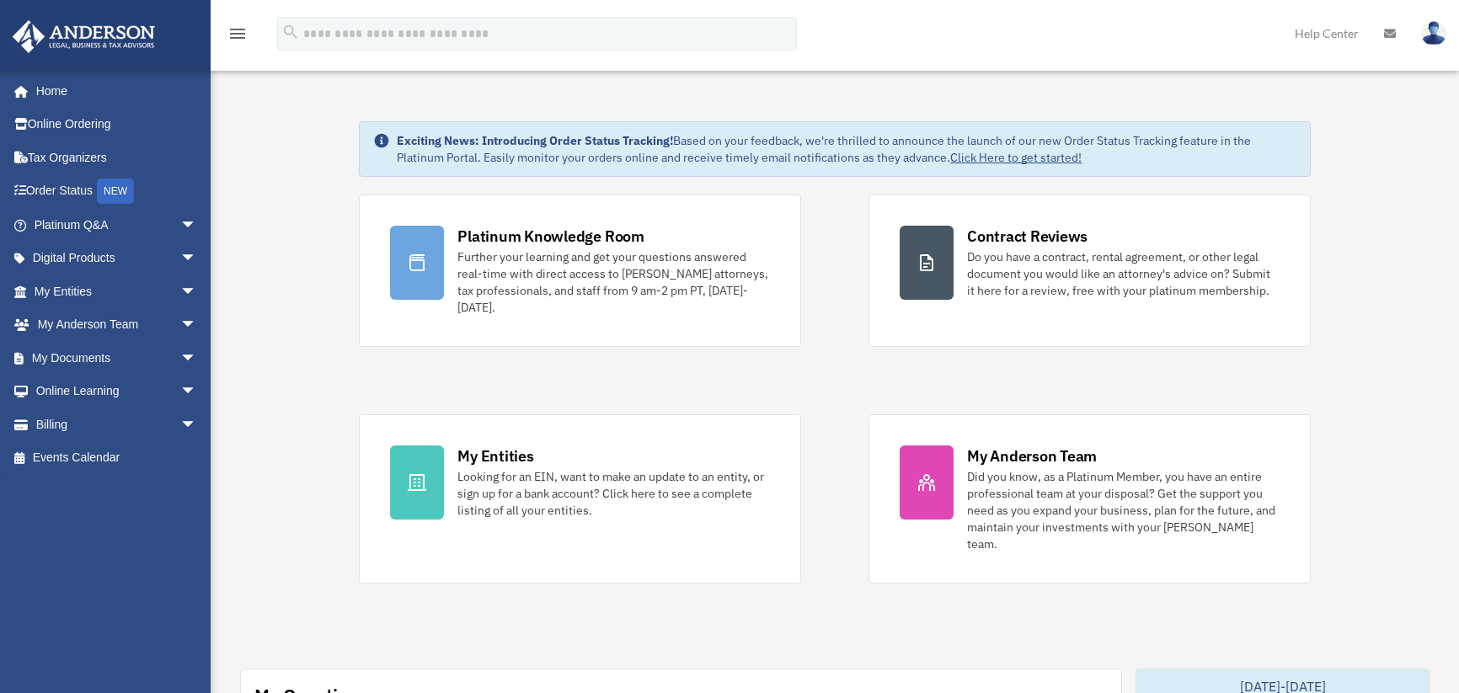 The width and height of the screenshot is (1459, 693). What do you see at coordinates (1089, 270) in the screenshot?
I see `a: Contract Reviews Do you have a contract, rental agreement, or other legal document you would like...` at bounding box center [1089, 270].